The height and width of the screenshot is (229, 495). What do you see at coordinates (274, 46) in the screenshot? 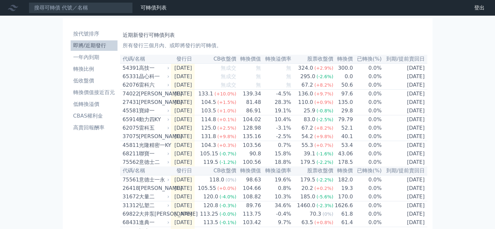
I see `p: 所有發行三個月內、或即將發行的可轉債。` at bounding box center [274, 46].